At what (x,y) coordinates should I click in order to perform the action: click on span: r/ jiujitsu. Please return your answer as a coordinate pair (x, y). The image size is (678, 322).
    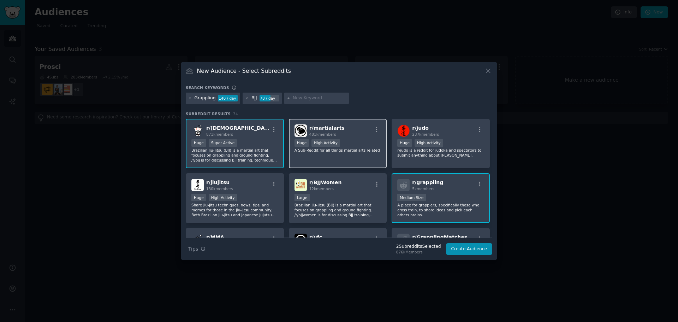
    Looking at the image, I should click on (218, 182).